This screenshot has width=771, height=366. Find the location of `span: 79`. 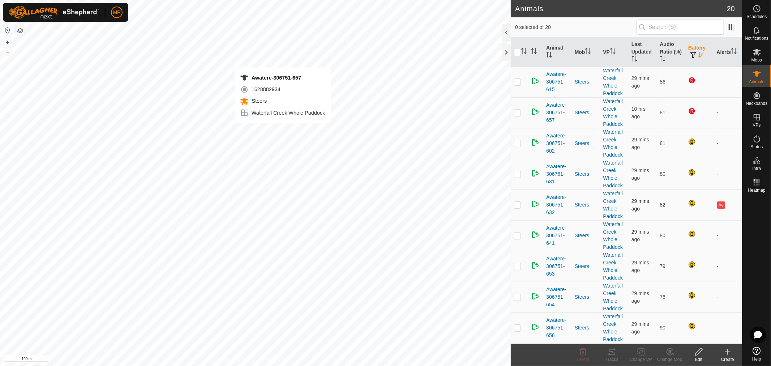

span: 79 is located at coordinates (663, 266).